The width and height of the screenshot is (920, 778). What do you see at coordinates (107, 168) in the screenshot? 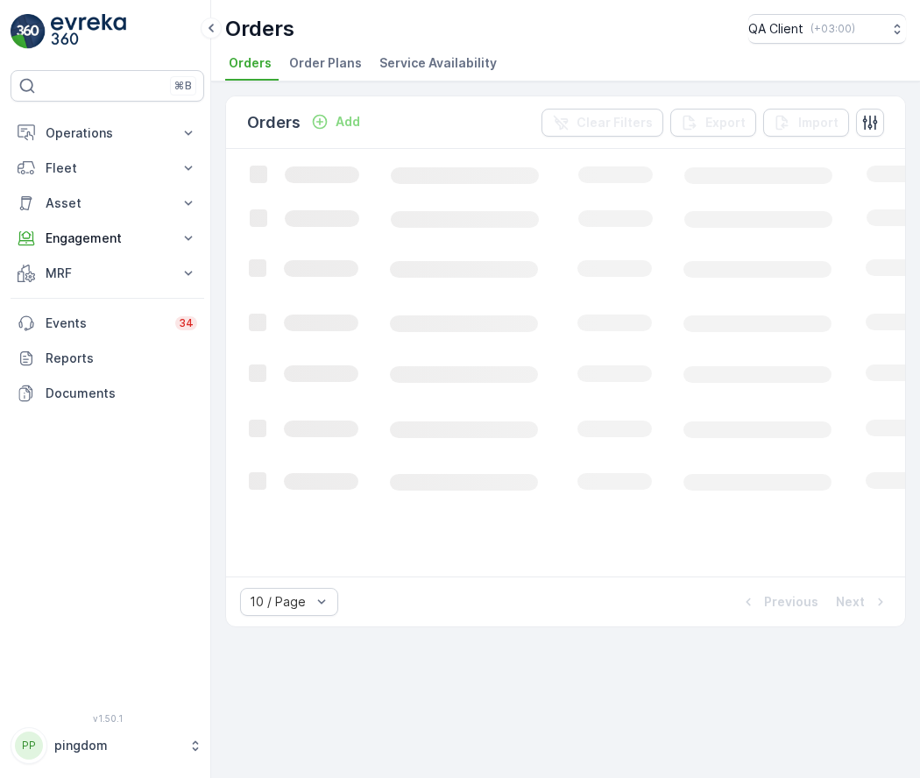
I see `p: Fleet` at bounding box center [107, 168].